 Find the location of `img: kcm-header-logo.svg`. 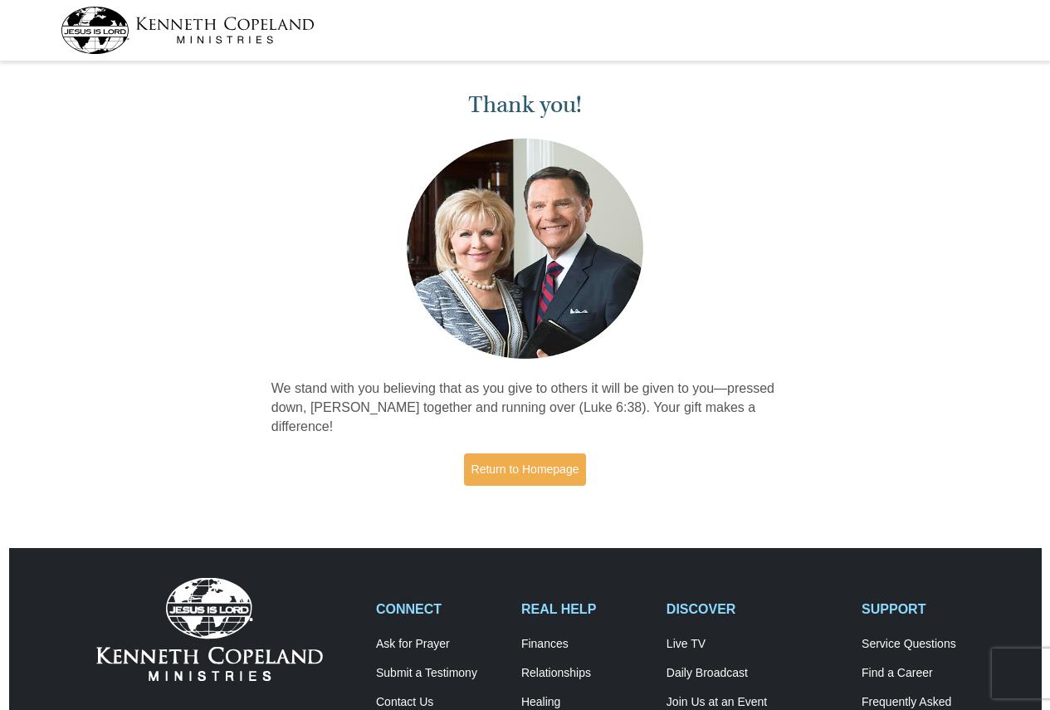

img: kcm-header-logo.svg is located at coordinates (188, 30).